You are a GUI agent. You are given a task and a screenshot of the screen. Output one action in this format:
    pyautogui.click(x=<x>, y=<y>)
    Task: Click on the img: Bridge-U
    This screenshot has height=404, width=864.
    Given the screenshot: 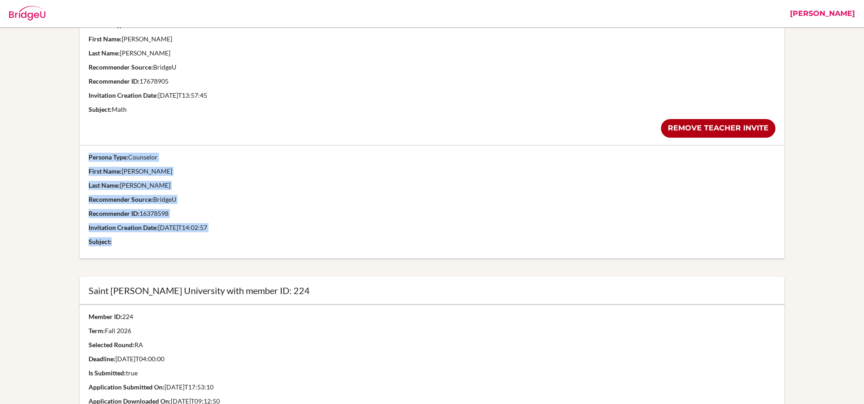 What is the action you would take?
    pyautogui.click(x=27, y=13)
    